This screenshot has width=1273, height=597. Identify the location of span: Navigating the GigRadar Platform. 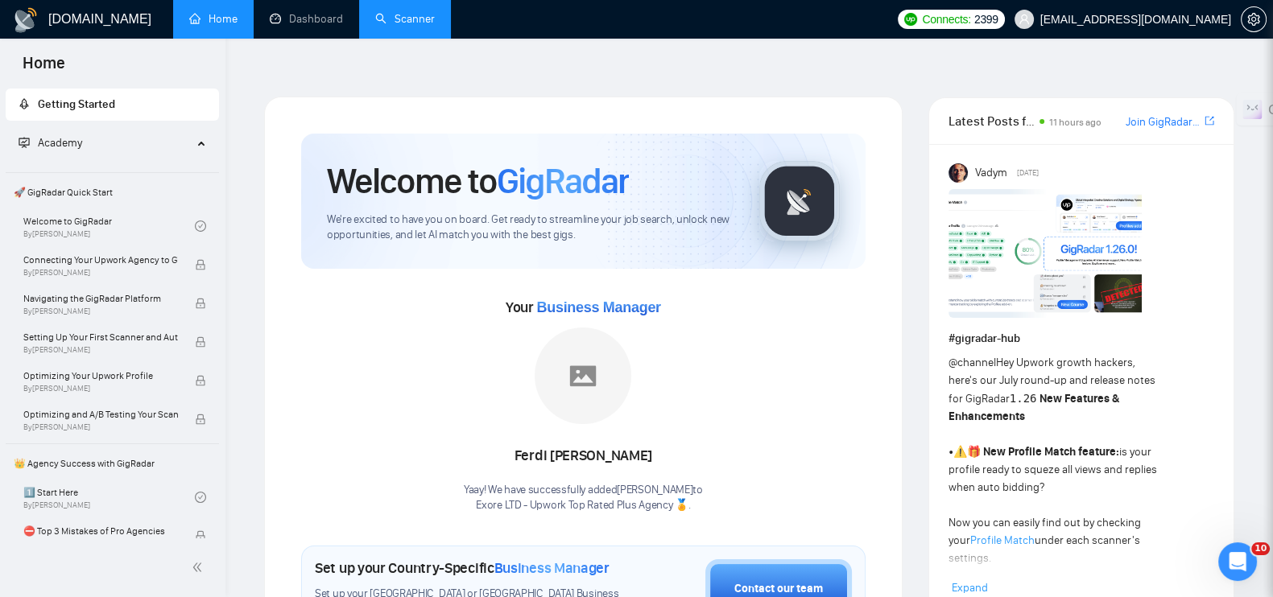
(101, 299).